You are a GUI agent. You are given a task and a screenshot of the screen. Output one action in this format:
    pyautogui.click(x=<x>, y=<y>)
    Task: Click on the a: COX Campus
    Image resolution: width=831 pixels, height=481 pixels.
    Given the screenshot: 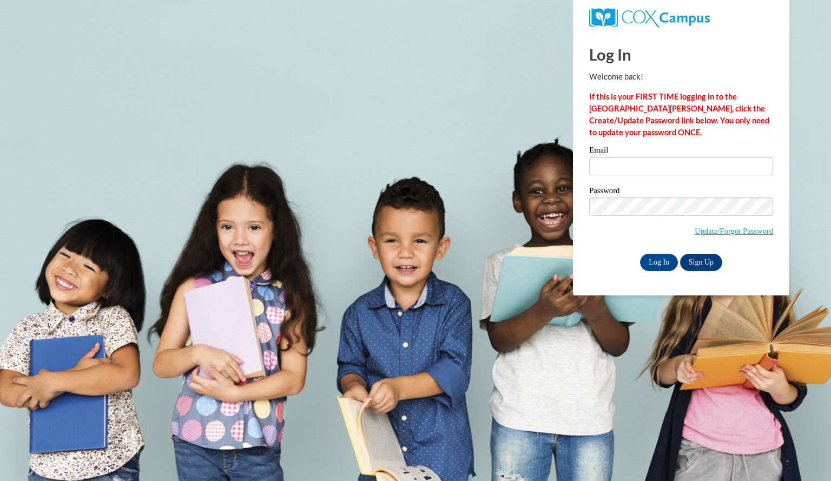 What is the action you would take?
    pyautogui.click(x=649, y=17)
    